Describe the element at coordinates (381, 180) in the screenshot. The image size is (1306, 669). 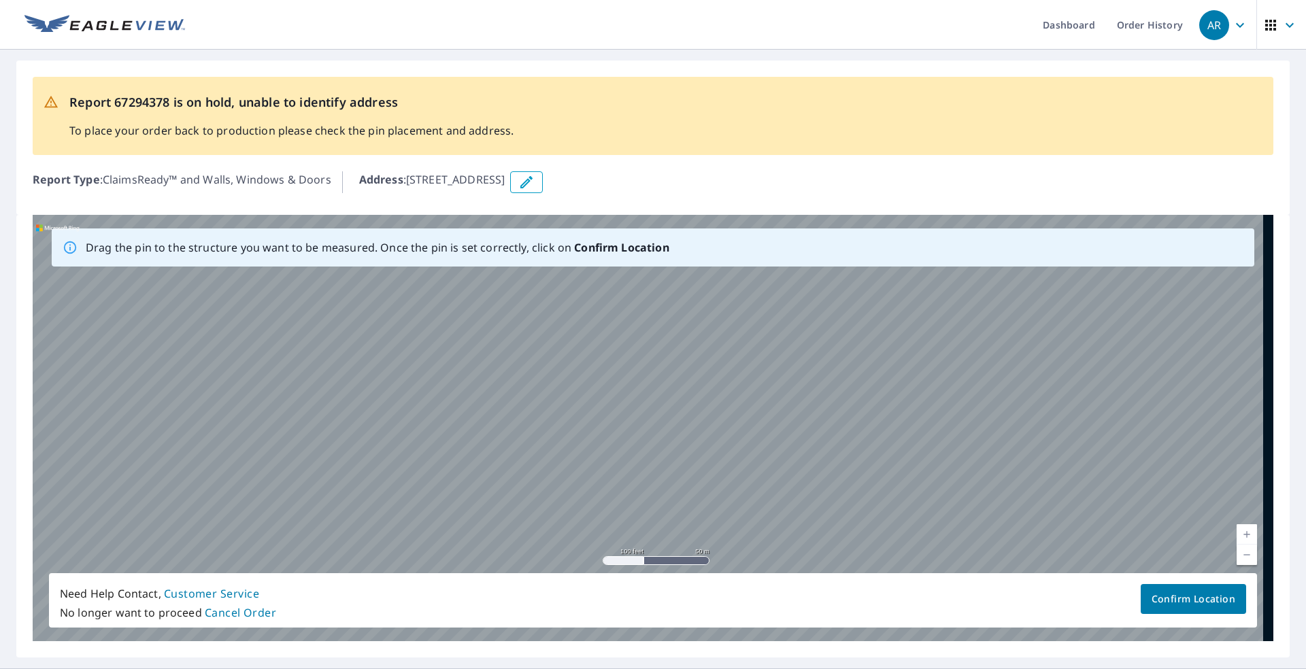
I see `b: Address` at that location.